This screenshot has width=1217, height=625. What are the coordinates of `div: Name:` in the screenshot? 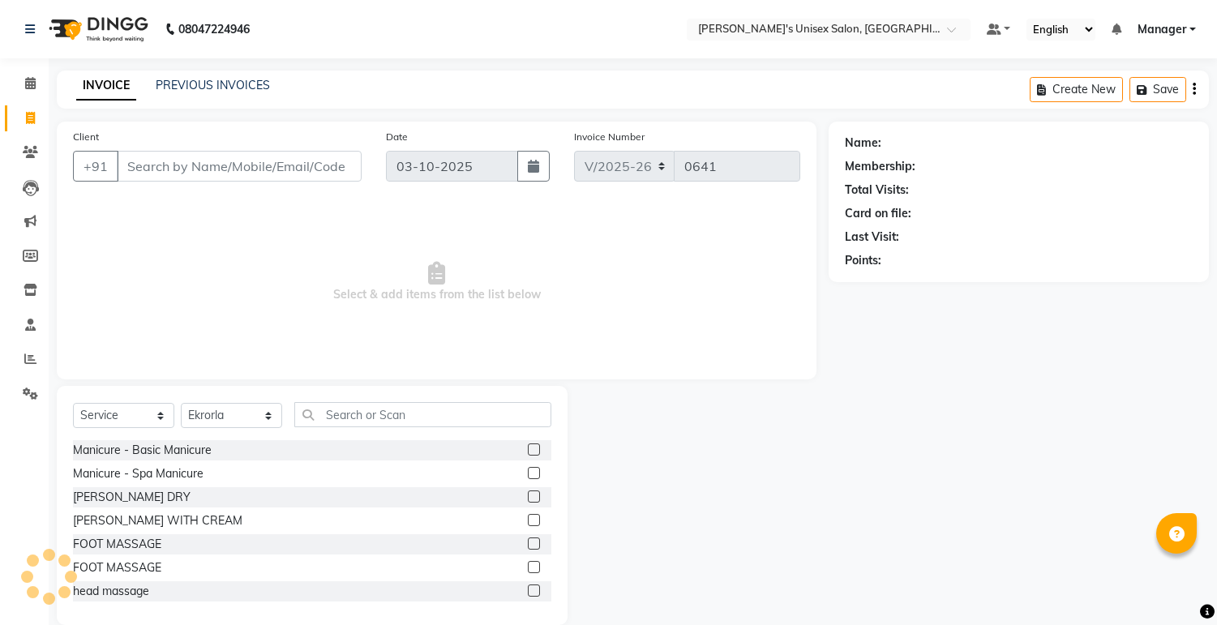 It's located at (863, 143).